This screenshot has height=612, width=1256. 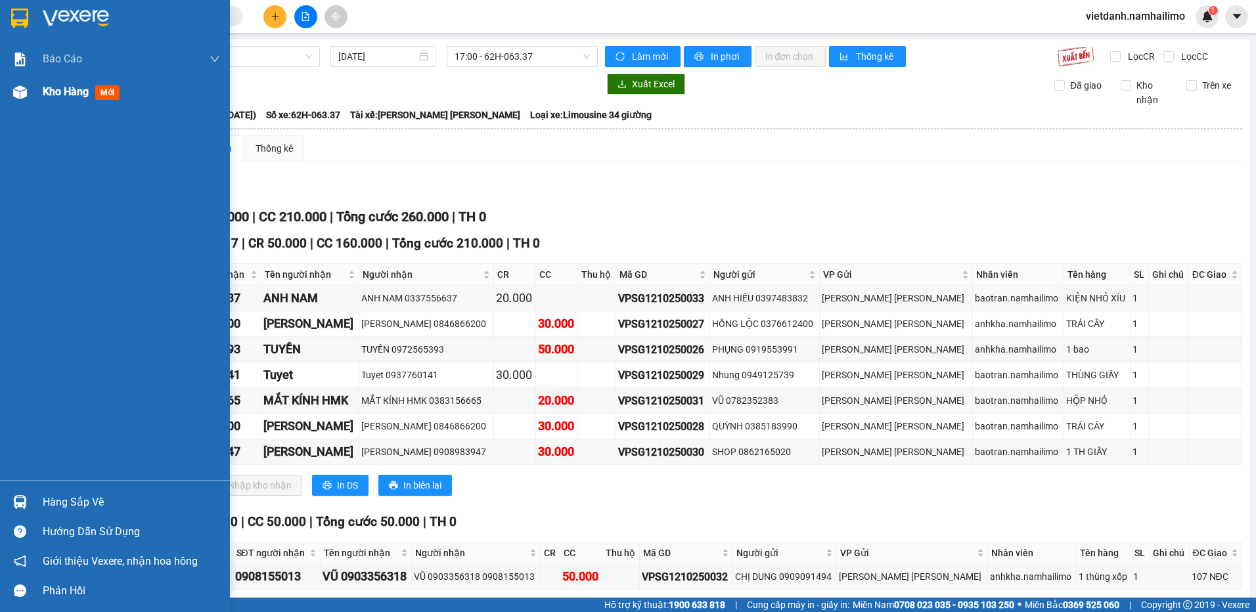 I want to click on button: downloadXuất Excel, so click(x=646, y=84).